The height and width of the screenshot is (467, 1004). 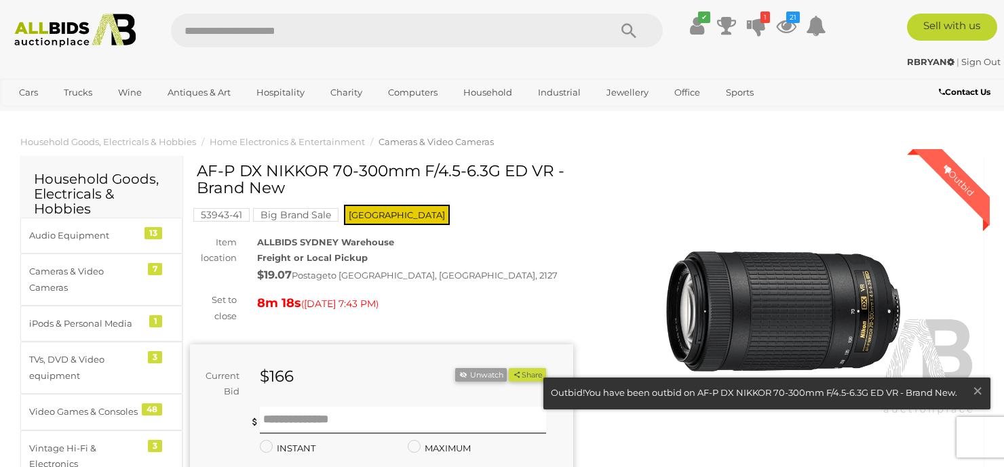 I want to click on button: Unwatch, so click(x=481, y=375).